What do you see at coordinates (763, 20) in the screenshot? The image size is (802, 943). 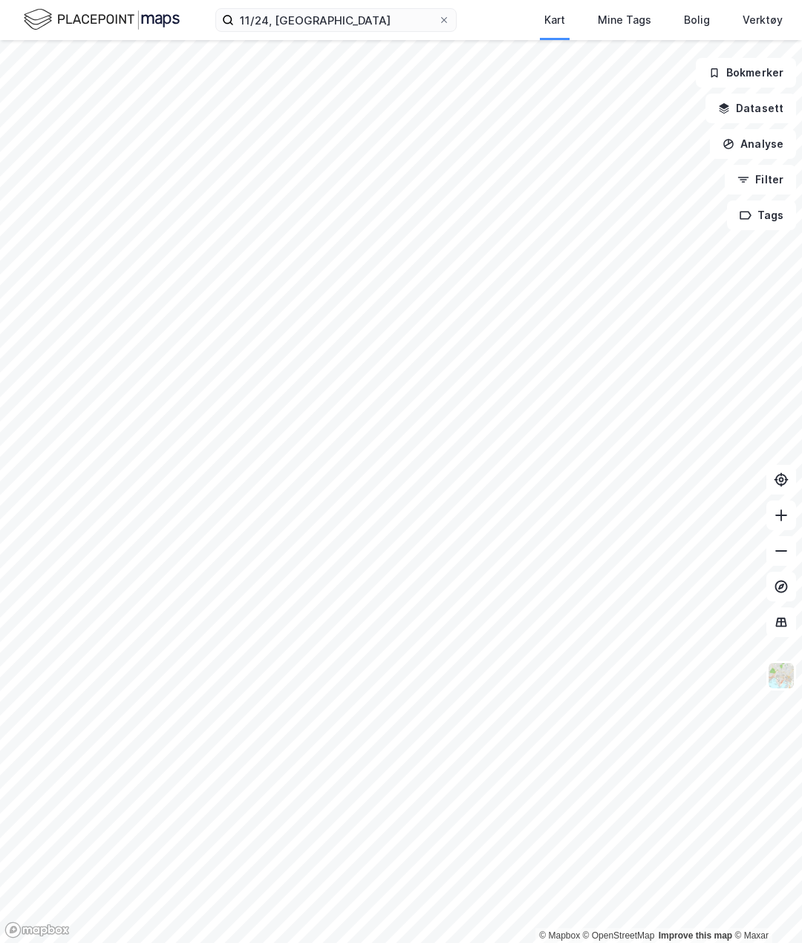 I see `div: Verktøy` at bounding box center [763, 20].